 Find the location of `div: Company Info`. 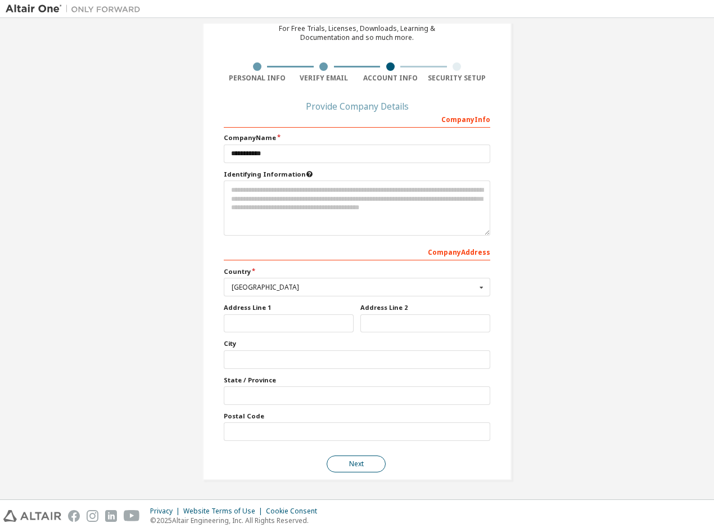

div: Company Info is located at coordinates (357, 119).